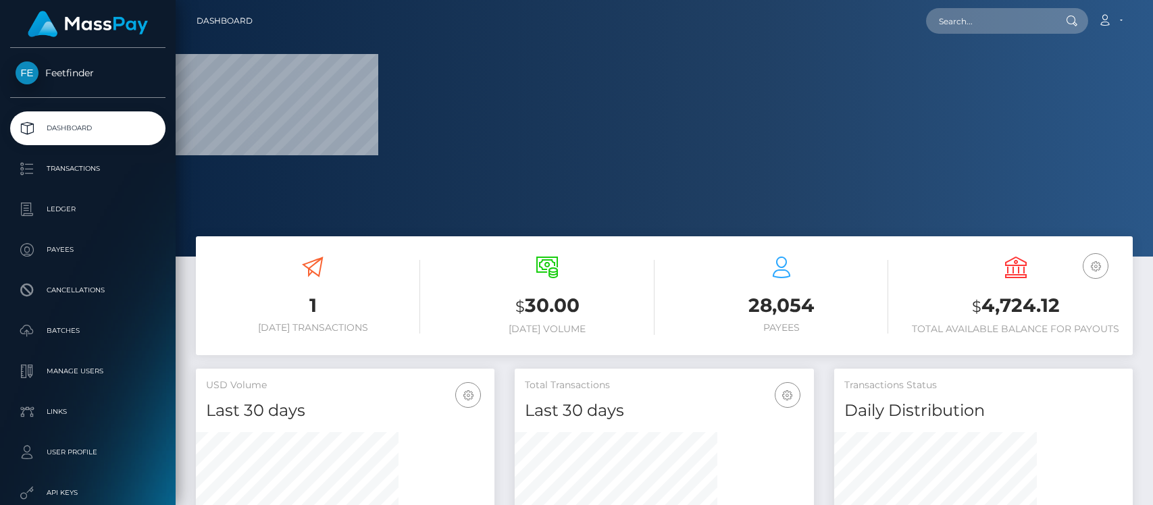 This screenshot has width=1153, height=505. Describe the element at coordinates (88, 331) in the screenshot. I see `a: Batches` at that location.